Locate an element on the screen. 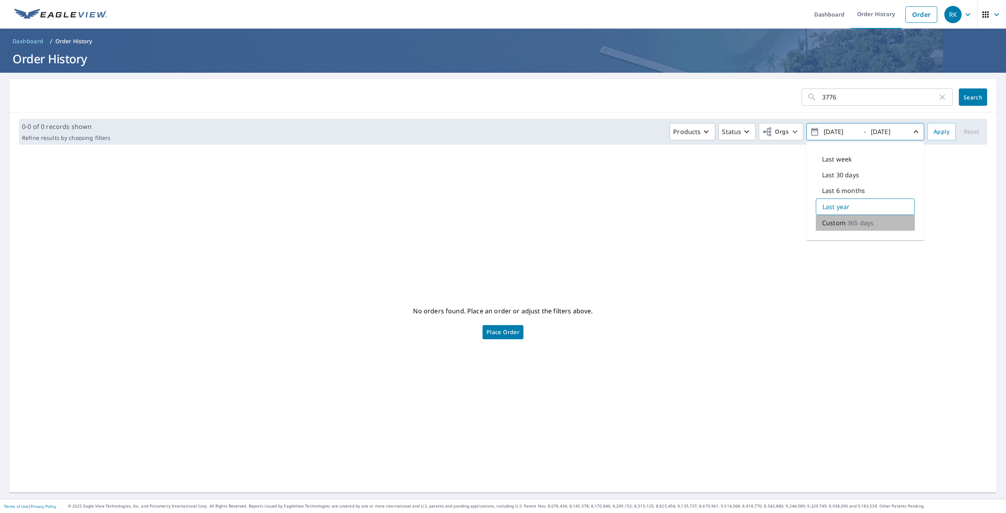 The height and width of the screenshot is (513, 1006). div: Last week is located at coordinates (865, 159).